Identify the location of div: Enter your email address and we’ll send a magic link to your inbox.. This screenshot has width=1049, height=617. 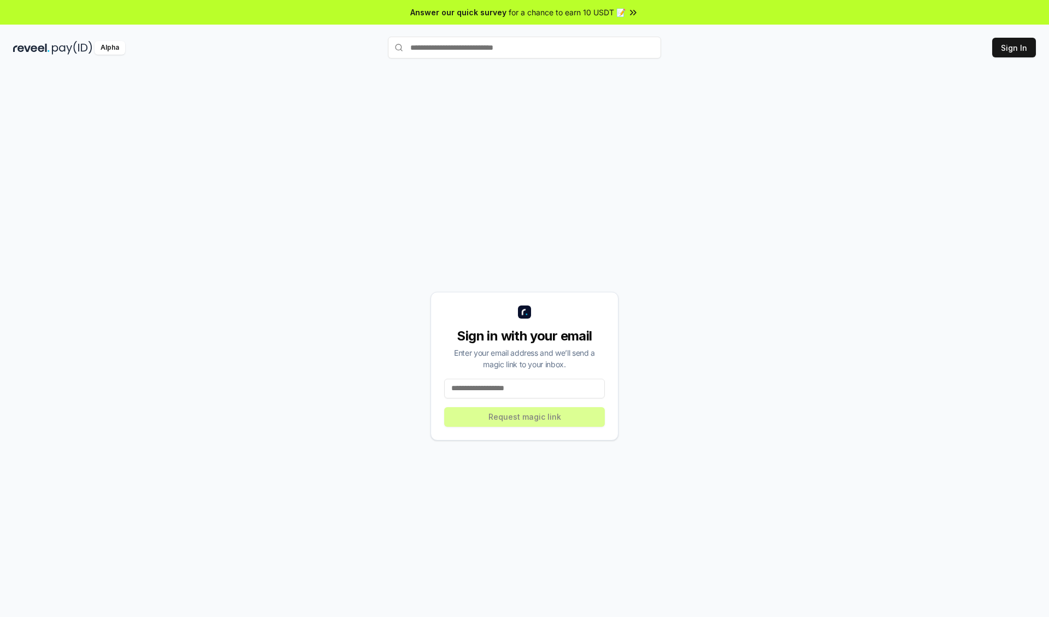
(525, 358).